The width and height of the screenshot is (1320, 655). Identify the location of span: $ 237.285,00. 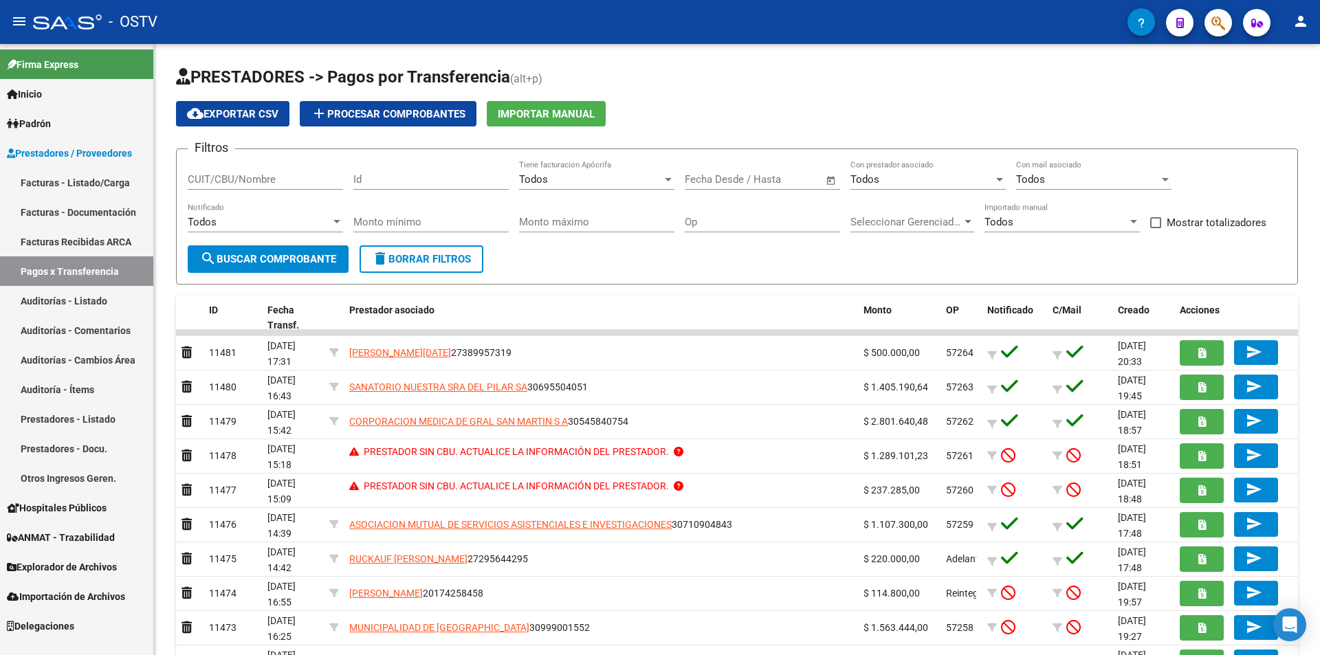
(892, 490).